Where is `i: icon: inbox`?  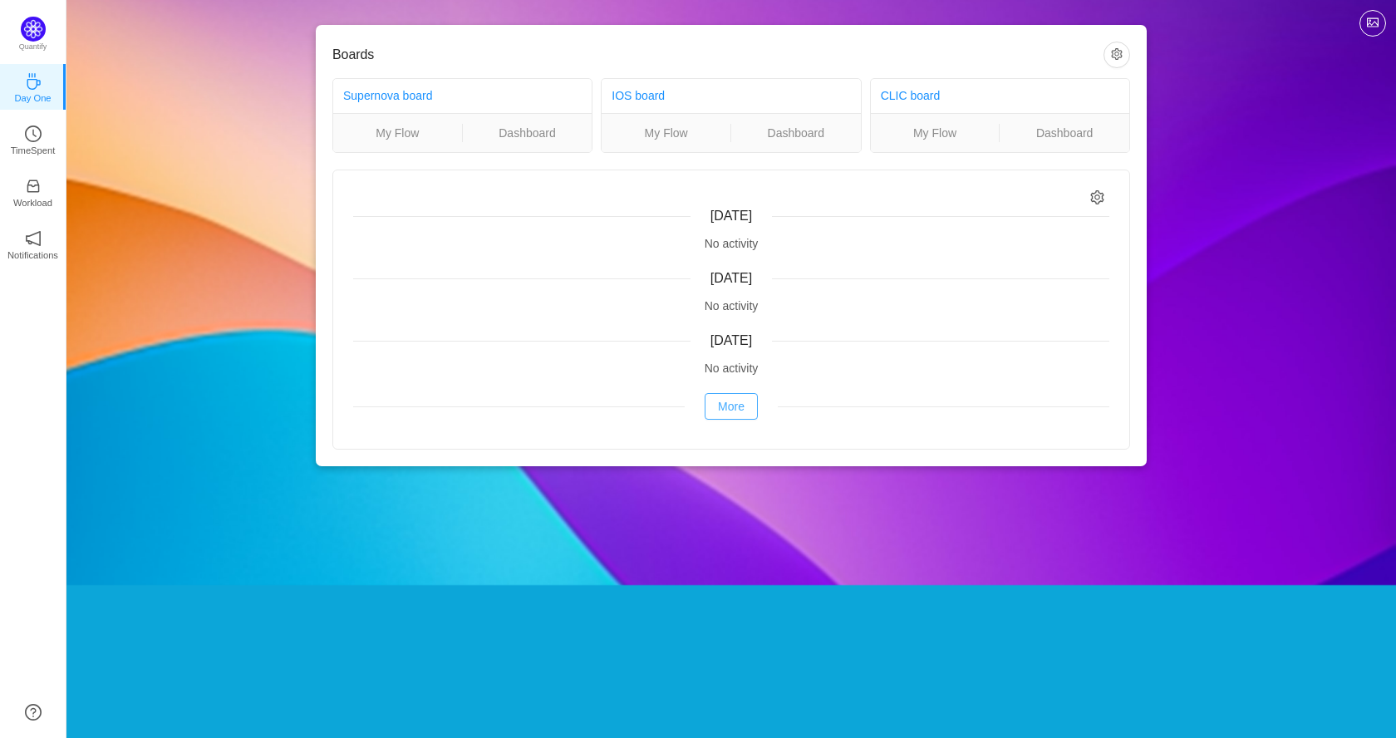 i: icon: inbox is located at coordinates (33, 186).